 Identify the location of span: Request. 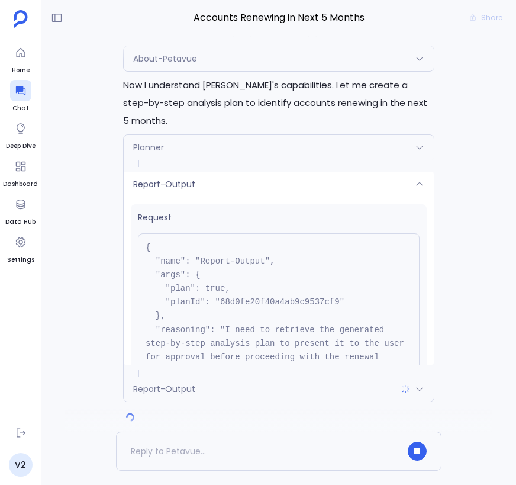
(279, 217).